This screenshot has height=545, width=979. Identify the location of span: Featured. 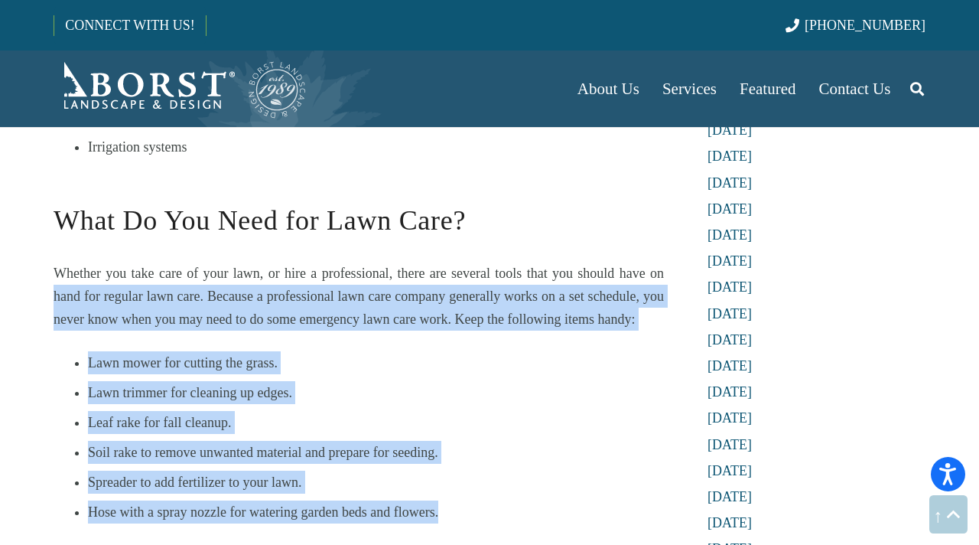
(767, 89).